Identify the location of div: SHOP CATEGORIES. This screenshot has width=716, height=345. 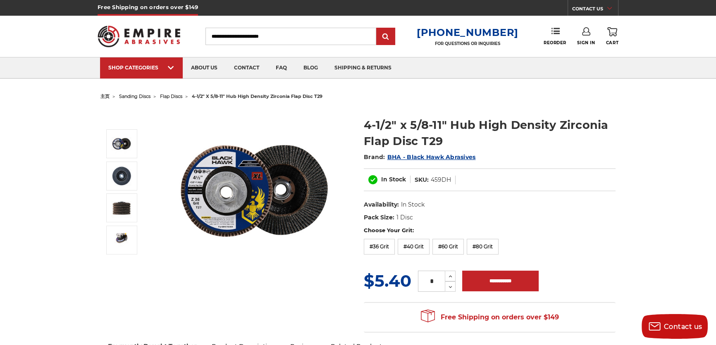
(141, 67).